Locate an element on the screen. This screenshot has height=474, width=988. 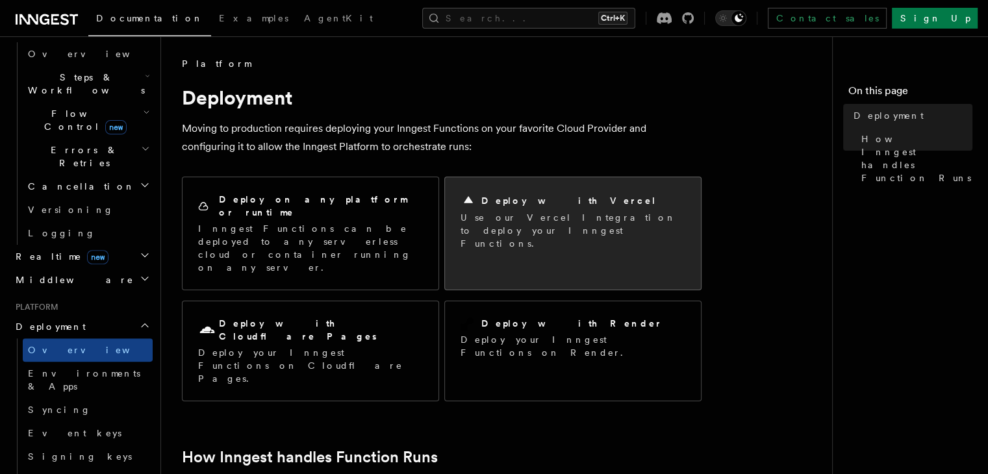
div: Inngest Functions is located at coordinates (81, 143).